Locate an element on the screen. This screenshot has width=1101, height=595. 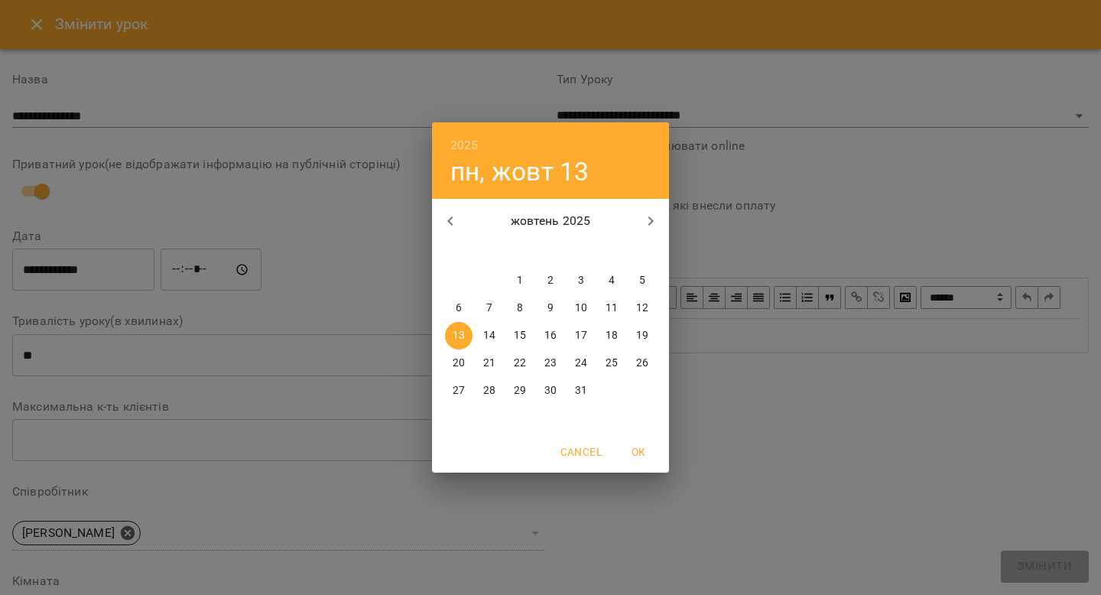
h6: 2025 is located at coordinates (464, 145).